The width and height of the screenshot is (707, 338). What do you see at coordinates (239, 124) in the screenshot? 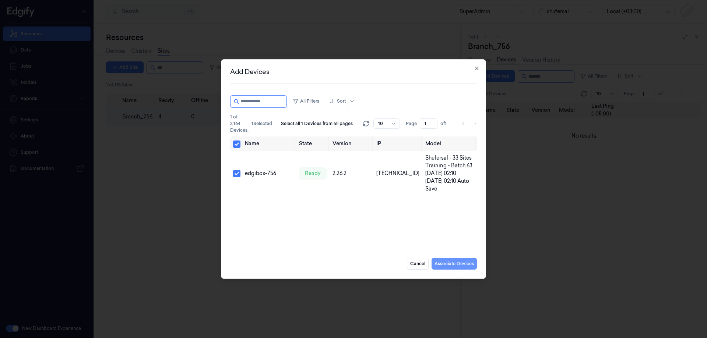
I see `span: 1 of 2,164 Devices ,` at bounding box center [239, 124].